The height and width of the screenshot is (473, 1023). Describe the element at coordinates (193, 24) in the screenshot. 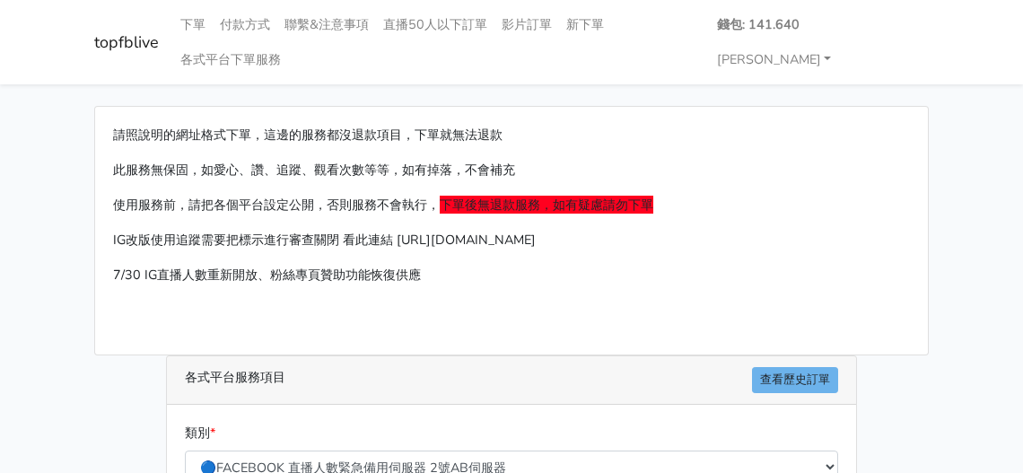

I see `a: 下單` at that location.